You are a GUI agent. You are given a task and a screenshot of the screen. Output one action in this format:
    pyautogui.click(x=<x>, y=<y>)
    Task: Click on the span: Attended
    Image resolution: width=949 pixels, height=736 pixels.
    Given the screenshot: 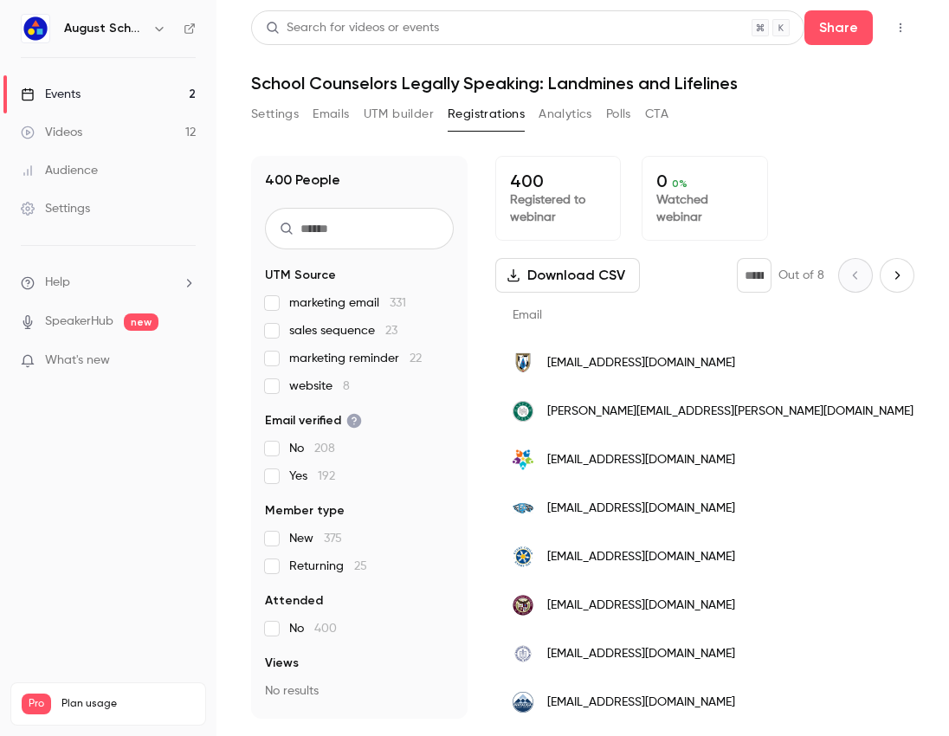 What is the action you would take?
    pyautogui.click(x=294, y=601)
    